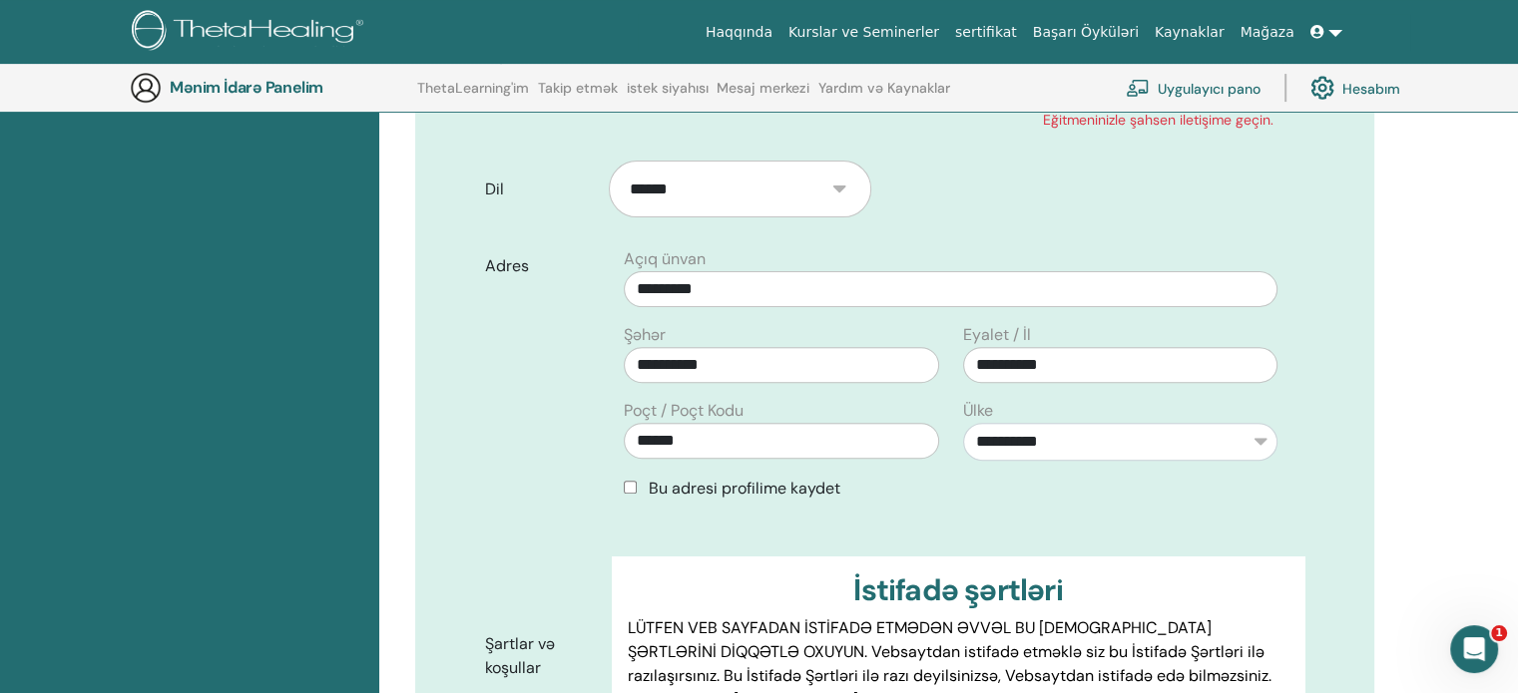 This screenshot has height=693, width=1518. What do you see at coordinates (738, 32) in the screenshot?
I see `a: Haqqında` at bounding box center [738, 32].